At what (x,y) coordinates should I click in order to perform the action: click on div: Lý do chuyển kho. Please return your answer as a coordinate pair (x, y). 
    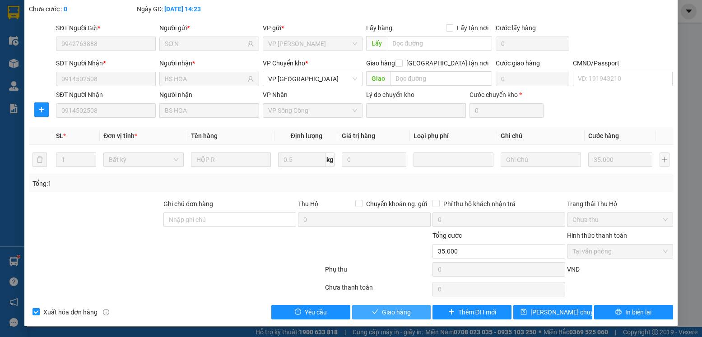
    Looking at the image, I should click on (416, 95).